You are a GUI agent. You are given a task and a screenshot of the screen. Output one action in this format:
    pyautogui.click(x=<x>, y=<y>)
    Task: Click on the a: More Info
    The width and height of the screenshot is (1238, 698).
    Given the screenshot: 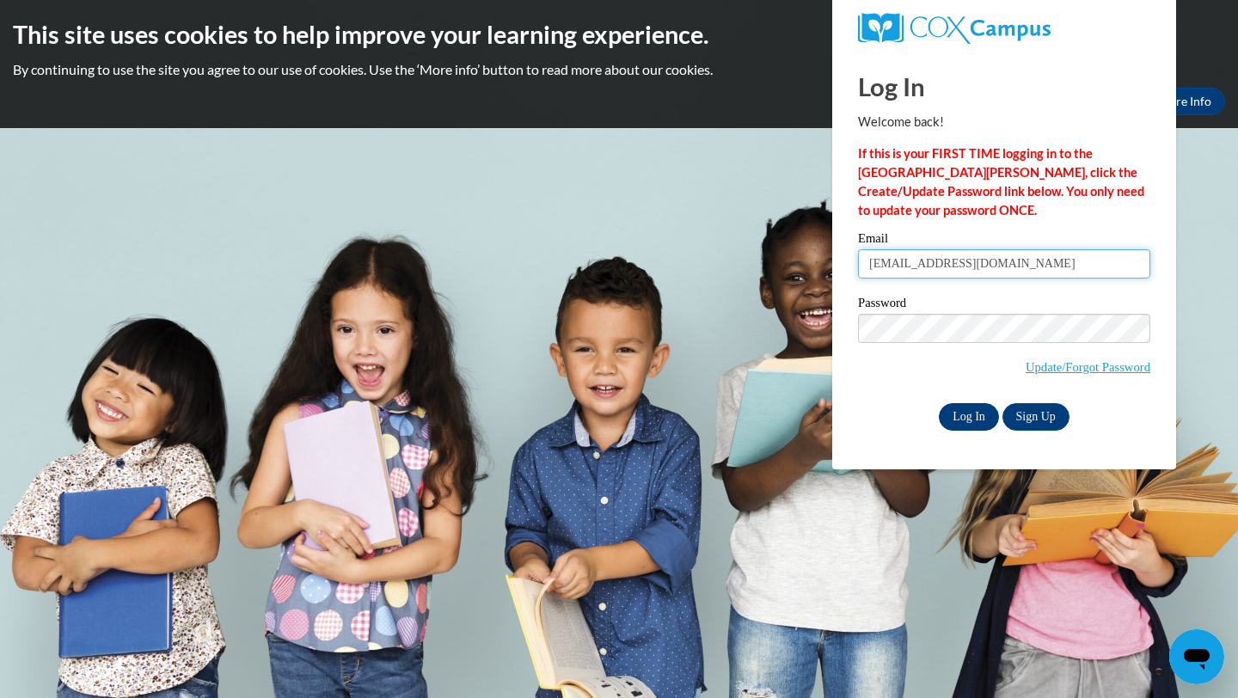 What is the action you would take?
    pyautogui.click(x=1185, y=101)
    